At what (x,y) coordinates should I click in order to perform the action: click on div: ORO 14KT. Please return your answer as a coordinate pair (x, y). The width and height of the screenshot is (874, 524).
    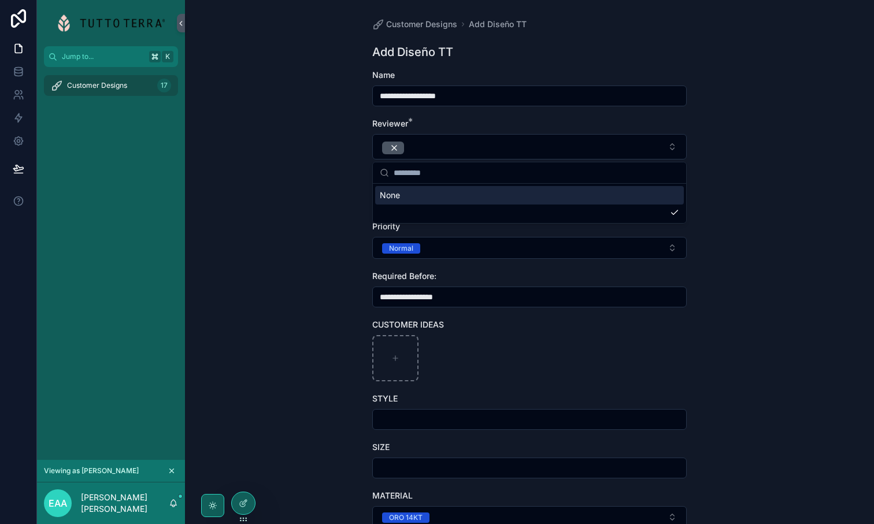
    Looking at the image, I should click on (406, 518).